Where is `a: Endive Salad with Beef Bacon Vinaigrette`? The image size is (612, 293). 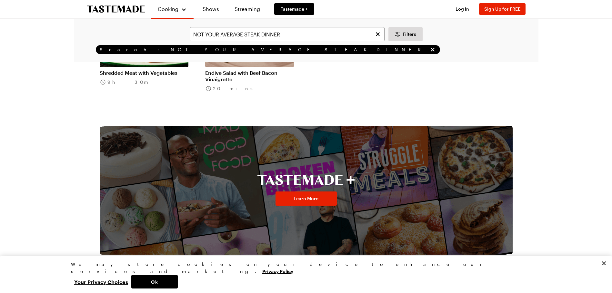
a: Endive Salad with Beef Bacon Vinaigrette is located at coordinates (250, 76).